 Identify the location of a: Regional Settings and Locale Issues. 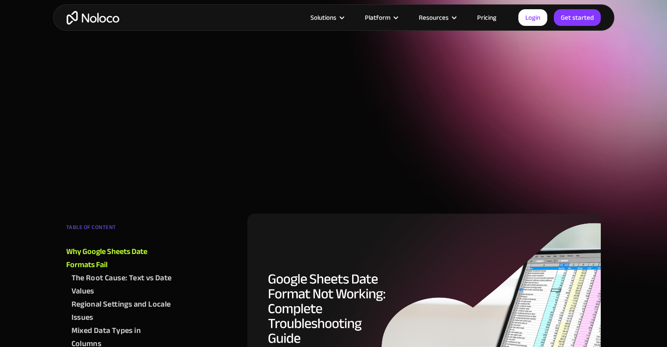
(122, 311).